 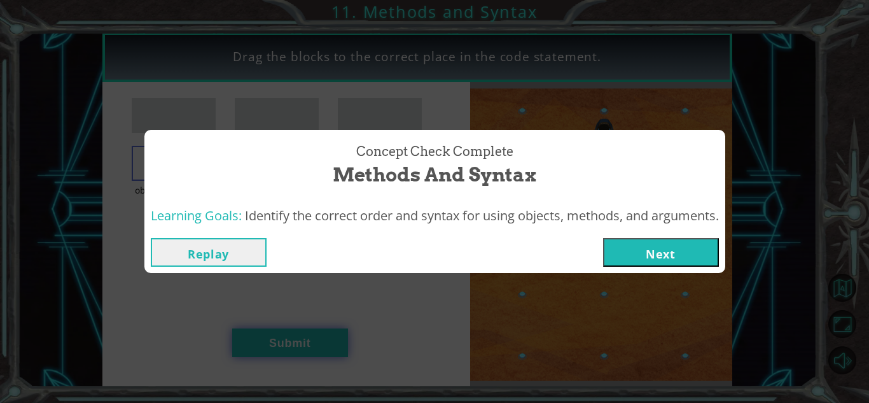 What do you see at coordinates (661, 252) in the screenshot?
I see `button: Next` at bounding box center [661, 252].